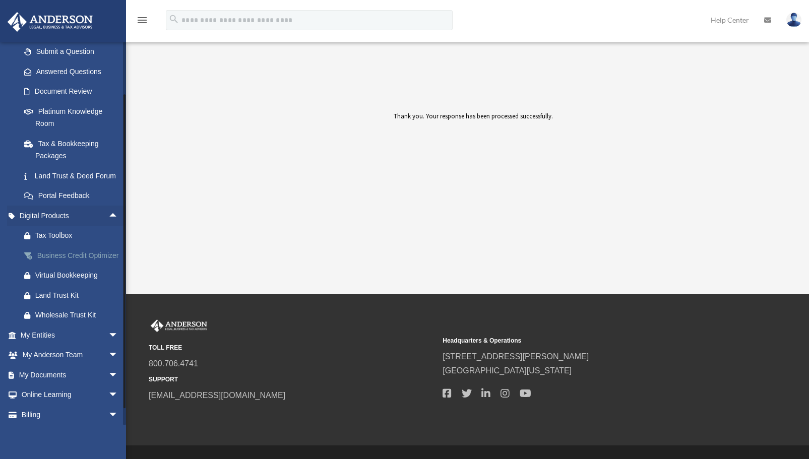 This screenshot has width=809, height=459. What do you see at coordinates (74, 276) in the screenshot?
I see `a: Virtual Bookkeeping` at bounding box center [74, 276].